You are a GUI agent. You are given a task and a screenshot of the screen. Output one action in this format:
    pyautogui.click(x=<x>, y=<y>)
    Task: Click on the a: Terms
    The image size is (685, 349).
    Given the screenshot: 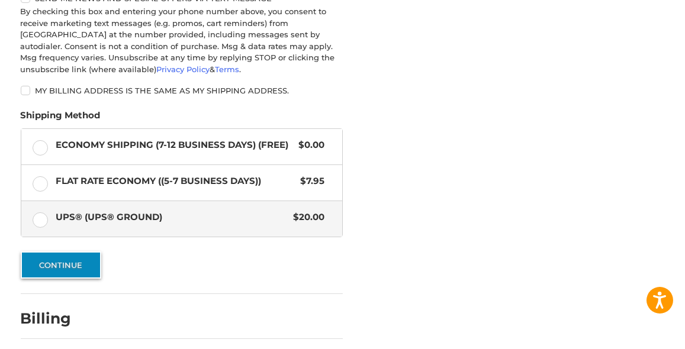 What is the action you would take?
    pyautogui.click(x=227, y=69)
    